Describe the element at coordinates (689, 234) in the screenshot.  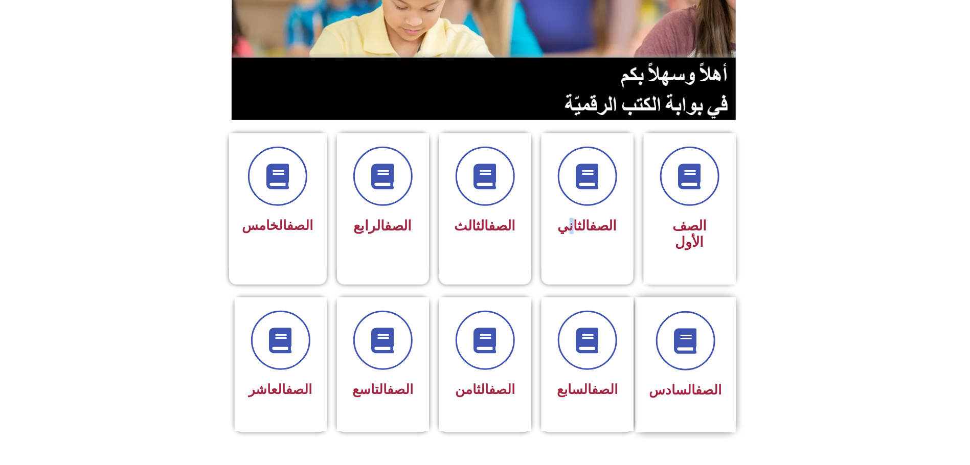
I see `span: الصف الأول` at that location.